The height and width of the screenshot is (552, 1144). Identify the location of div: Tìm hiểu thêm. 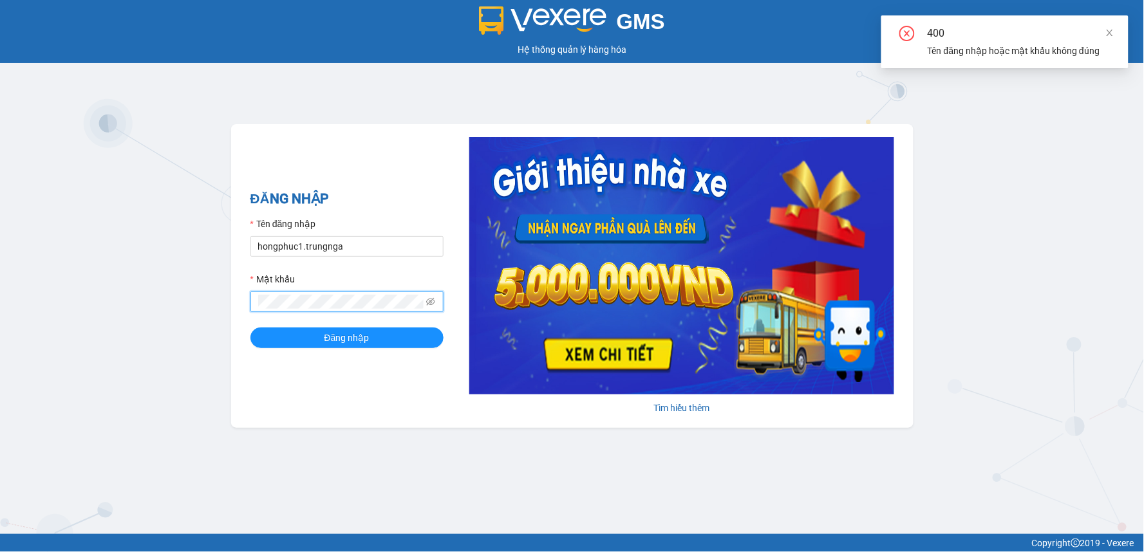
(682, 408).